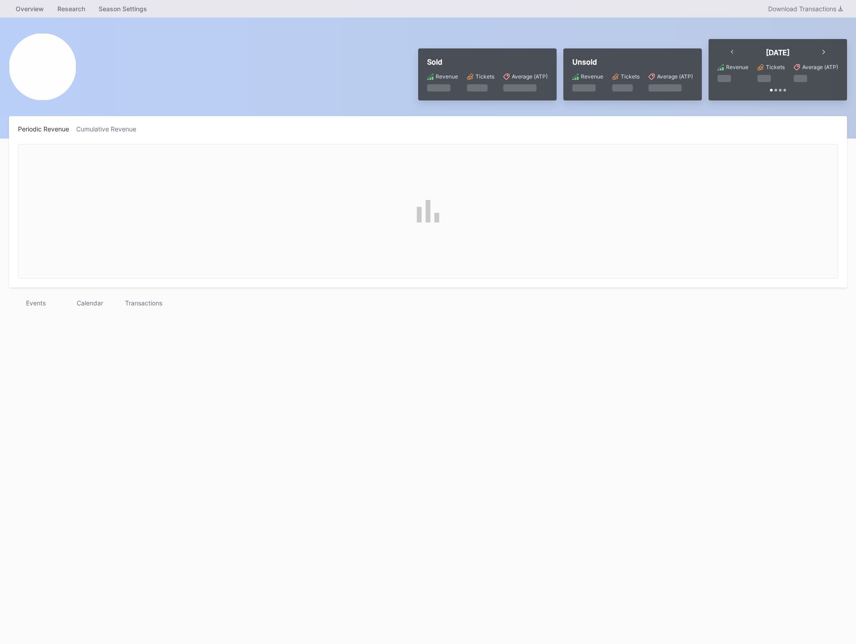 The width and height of the screenshot is (856, 644). I want to click on a: Overview, so click(30, 9).